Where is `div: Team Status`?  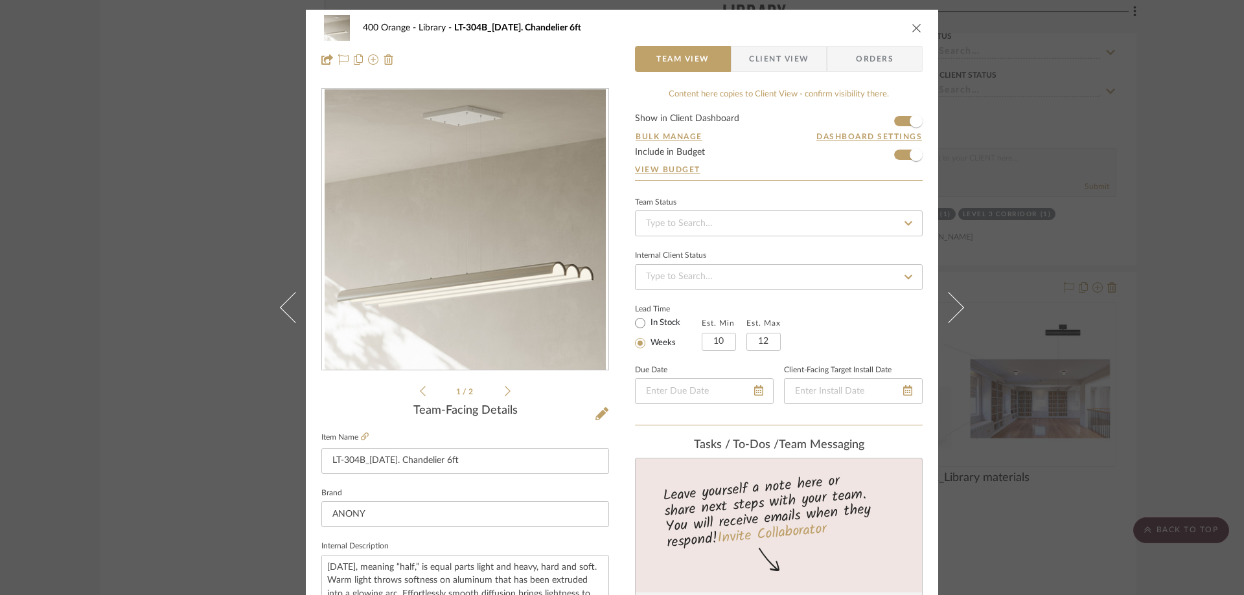
div: Team Status is located at coordinates (656, 203).